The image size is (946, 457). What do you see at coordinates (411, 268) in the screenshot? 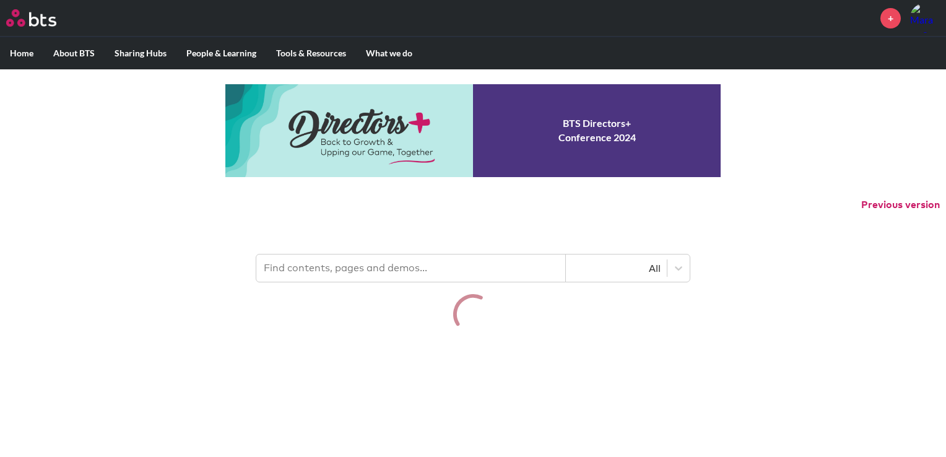
I see `input: Find contents, pages and demos...` at bounding box center [411, 268].